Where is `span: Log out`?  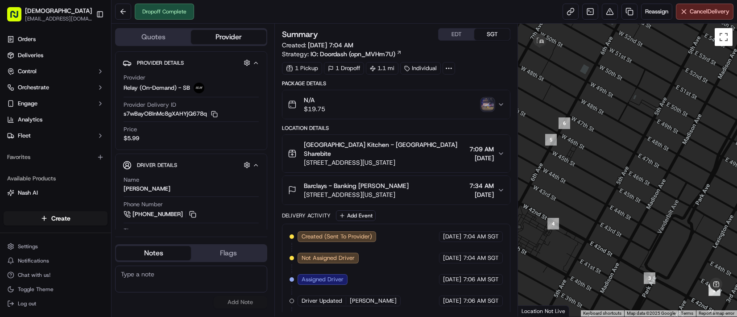
span: Log out is located at coordinates (27, 303).